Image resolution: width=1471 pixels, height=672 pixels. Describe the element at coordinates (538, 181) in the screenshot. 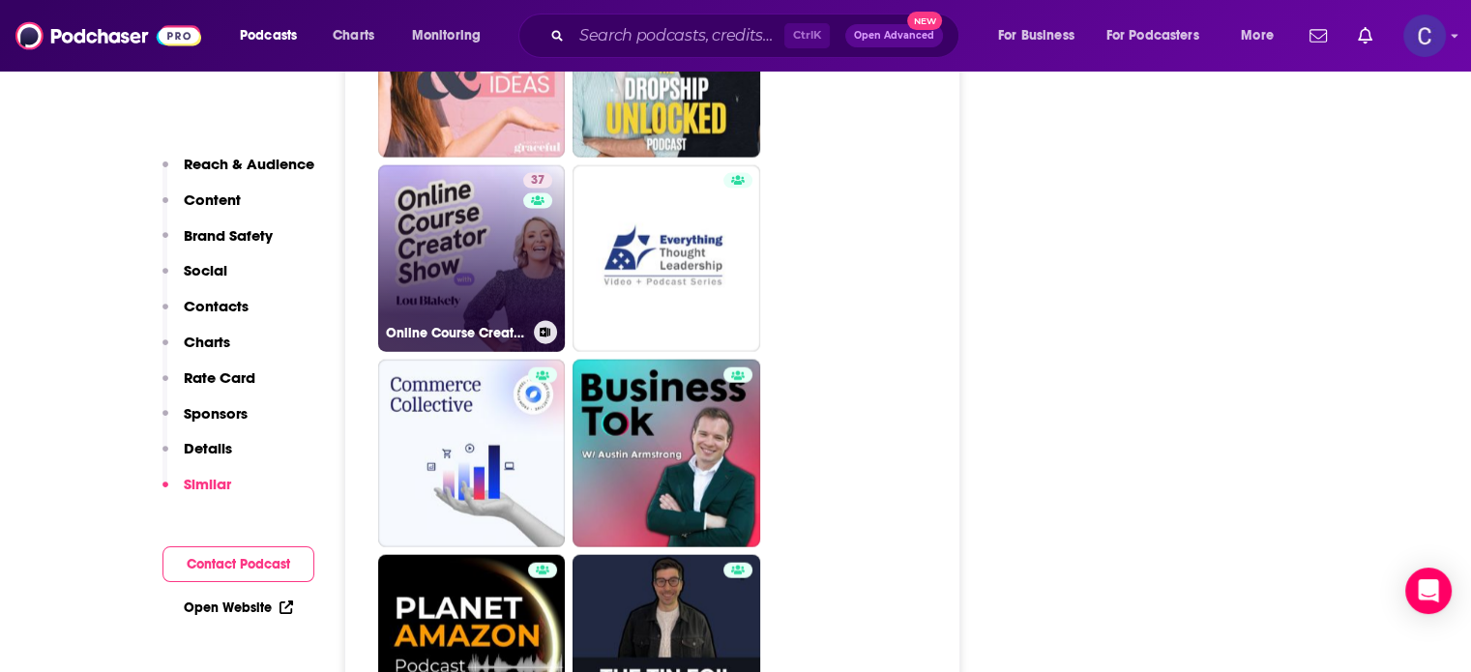

I see `span: 37` at that location.